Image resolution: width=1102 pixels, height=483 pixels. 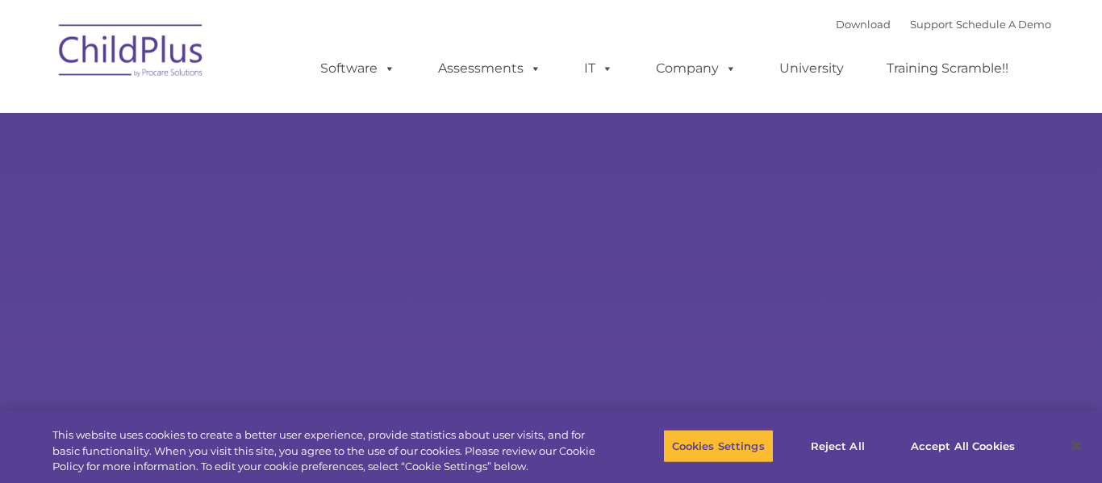 What do you see at coordinates (696, 69) in the screenshot?
I see `a: Company` at bounding box center [696, 69].